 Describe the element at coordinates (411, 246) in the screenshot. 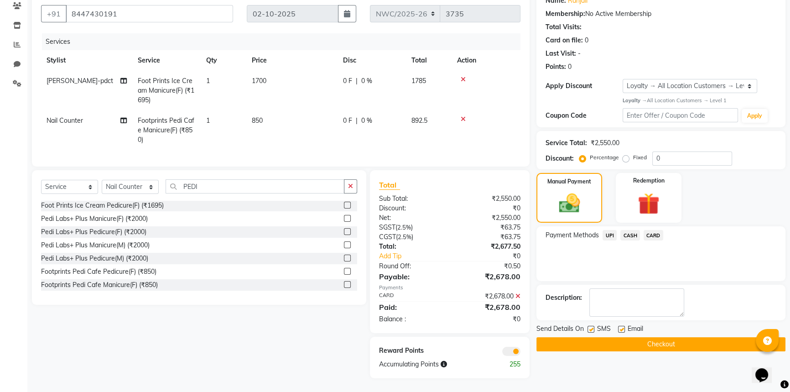

I see `div: Total:` at that location.